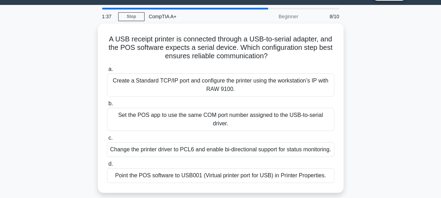 Image resolution: width=441 pixels, height=198 pixels. I want to click on div: Change the printer driver to PCL6 and enable bi-directional support for status monitoring., so click(220, 149).